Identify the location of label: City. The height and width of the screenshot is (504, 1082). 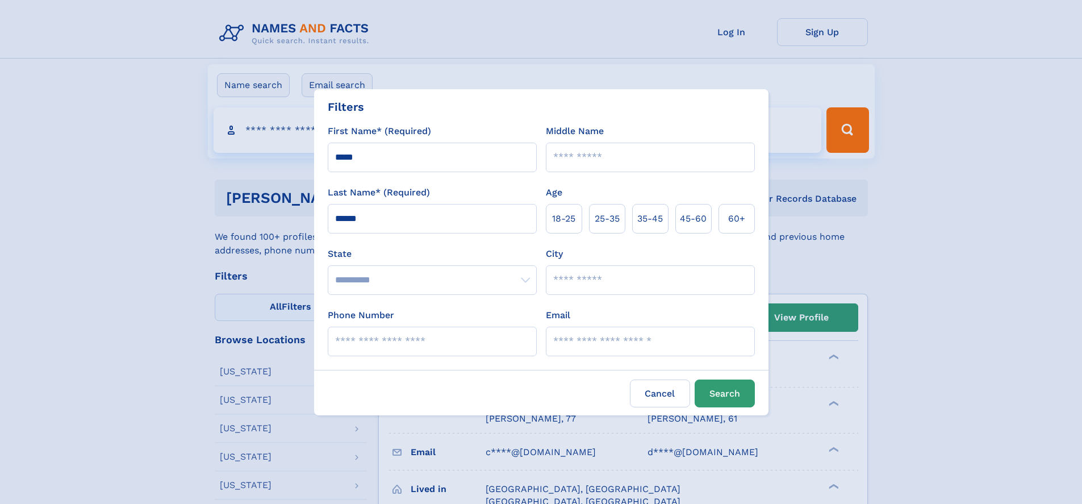
(554, 254).